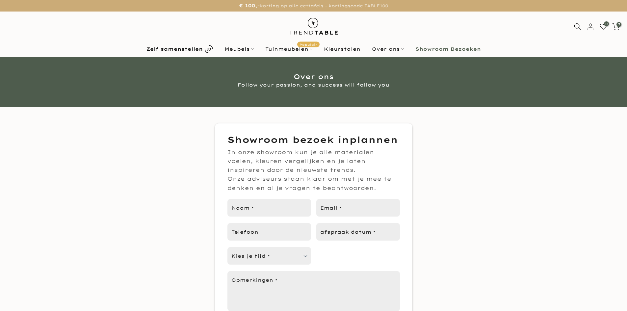  What do you see at coordinates (314, 77) in the screenshot?
I see `h1: Over ons` at bounding box center [314, 77].